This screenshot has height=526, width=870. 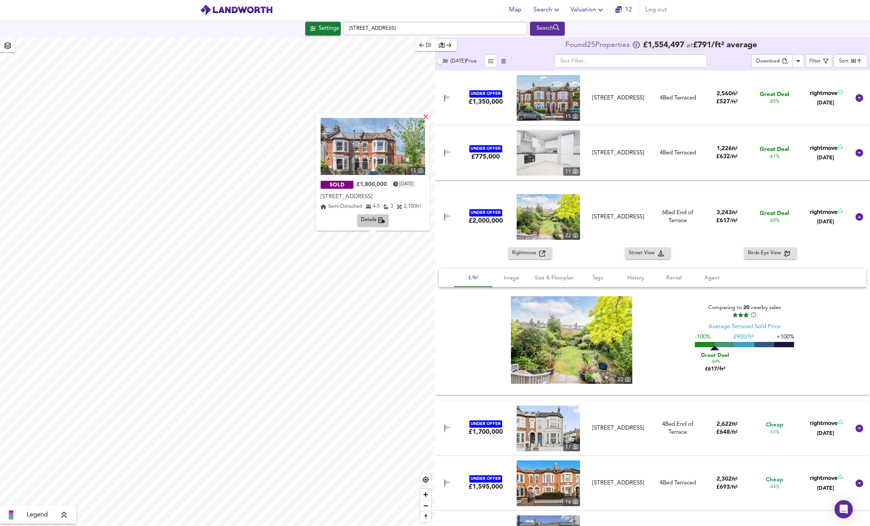 What do you see at coordinates (744, 327) in the screenshot?
I see `div: Average Terraced Sold Price` at bounding box center [744, 327].